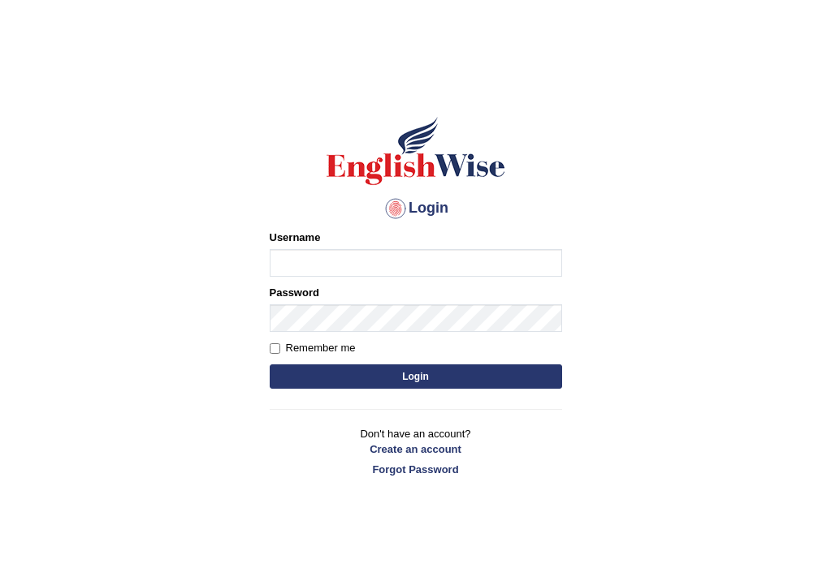  Describe the element at coordinates (416, 377) in the screenshot. I see `button: Login` at that location.